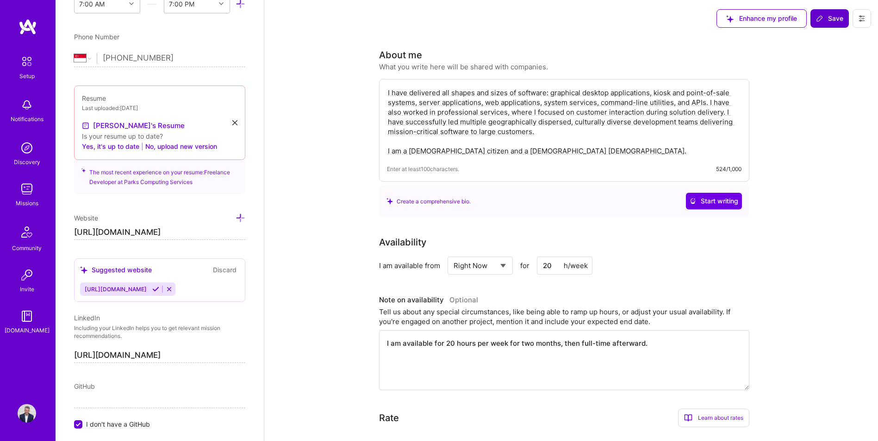  I want to click on div: Note on availability, so click(428, 300).